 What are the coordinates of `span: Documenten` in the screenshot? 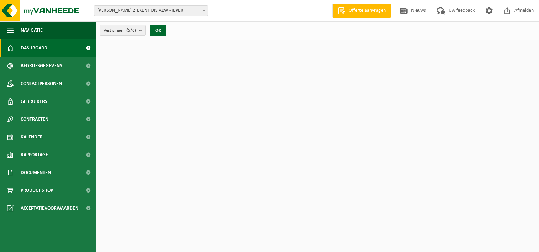 It's located at (36, 173).